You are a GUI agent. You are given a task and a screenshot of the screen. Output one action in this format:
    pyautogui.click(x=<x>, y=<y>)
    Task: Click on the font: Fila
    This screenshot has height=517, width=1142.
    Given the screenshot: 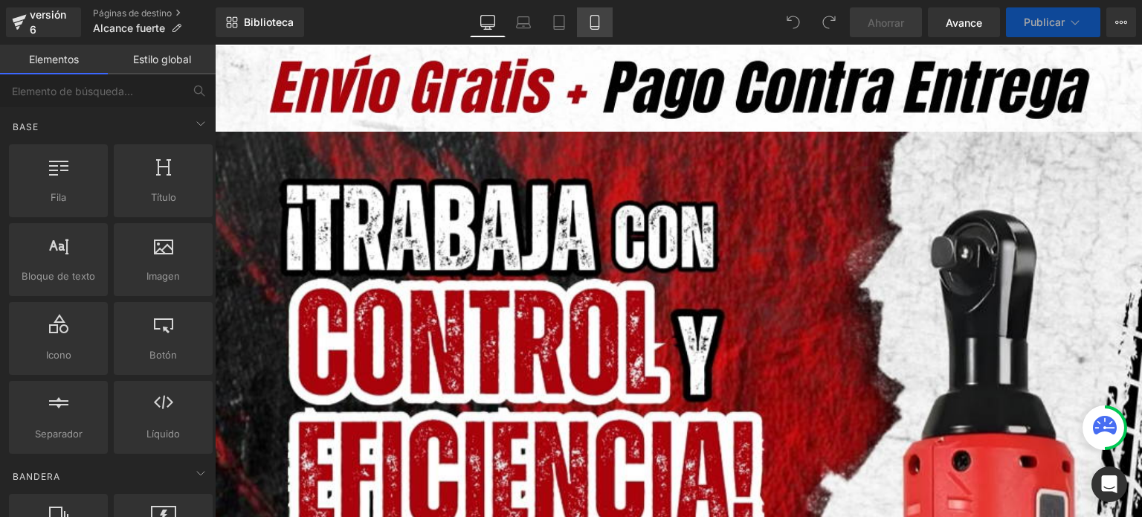 What is the action you would take?
    pyautogui.click(x=58, y=197)
    